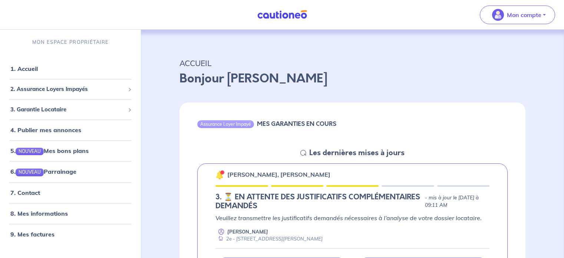 The height and width of the screenshot is (258, 564). Describe the element at coordinates (46, 130) in the screenshot. I see `a: 4. Publier mes annonces` at that location.